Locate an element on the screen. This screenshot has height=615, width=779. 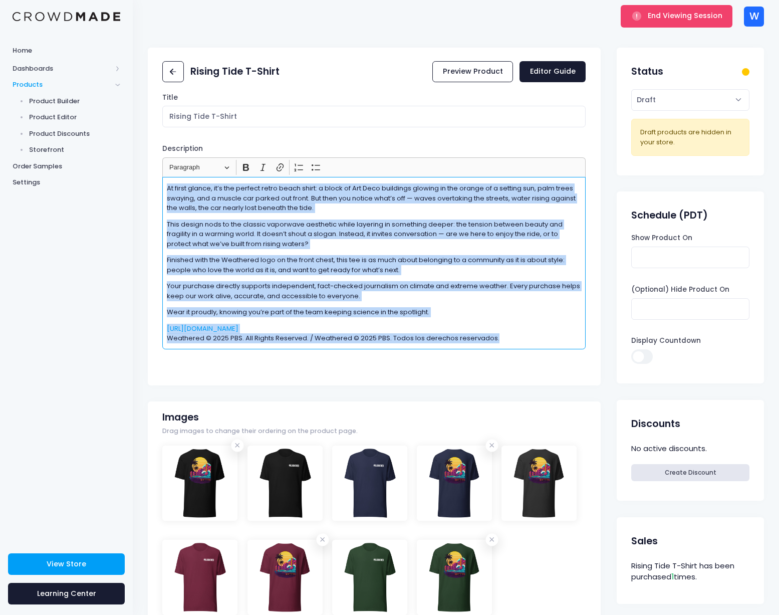
p: Your purchase directly supports independent, fact-checked journalism on climate and extreme weath... is located at coordinates (374, 291).